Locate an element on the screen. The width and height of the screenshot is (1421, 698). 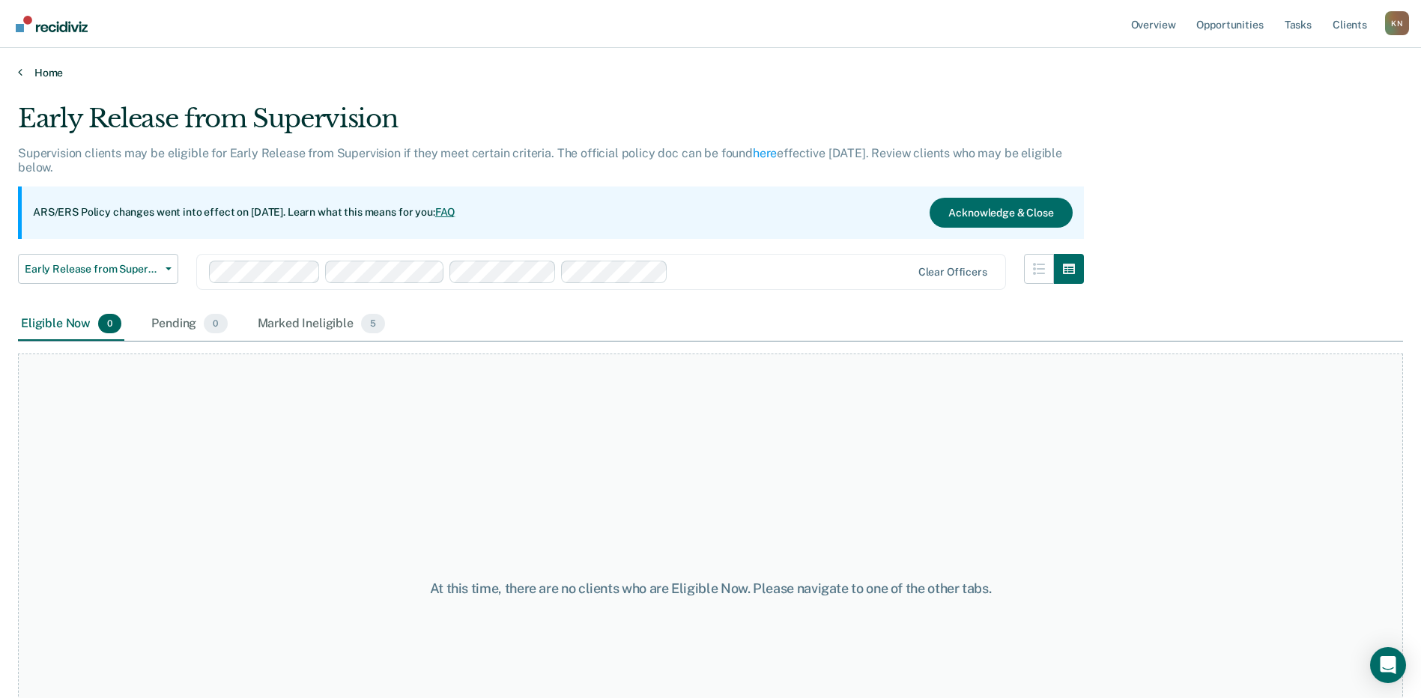
span: 5 is located at coordinates (373, 324).